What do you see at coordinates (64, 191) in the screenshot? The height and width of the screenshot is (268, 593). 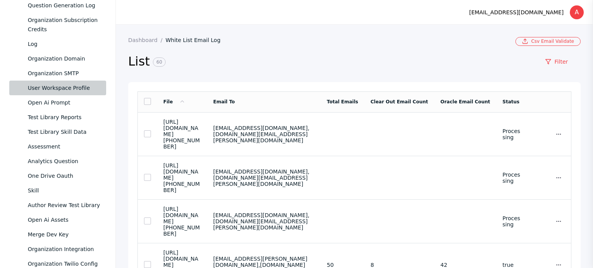 I see `div: Skill` at bounding box center [64, 191].